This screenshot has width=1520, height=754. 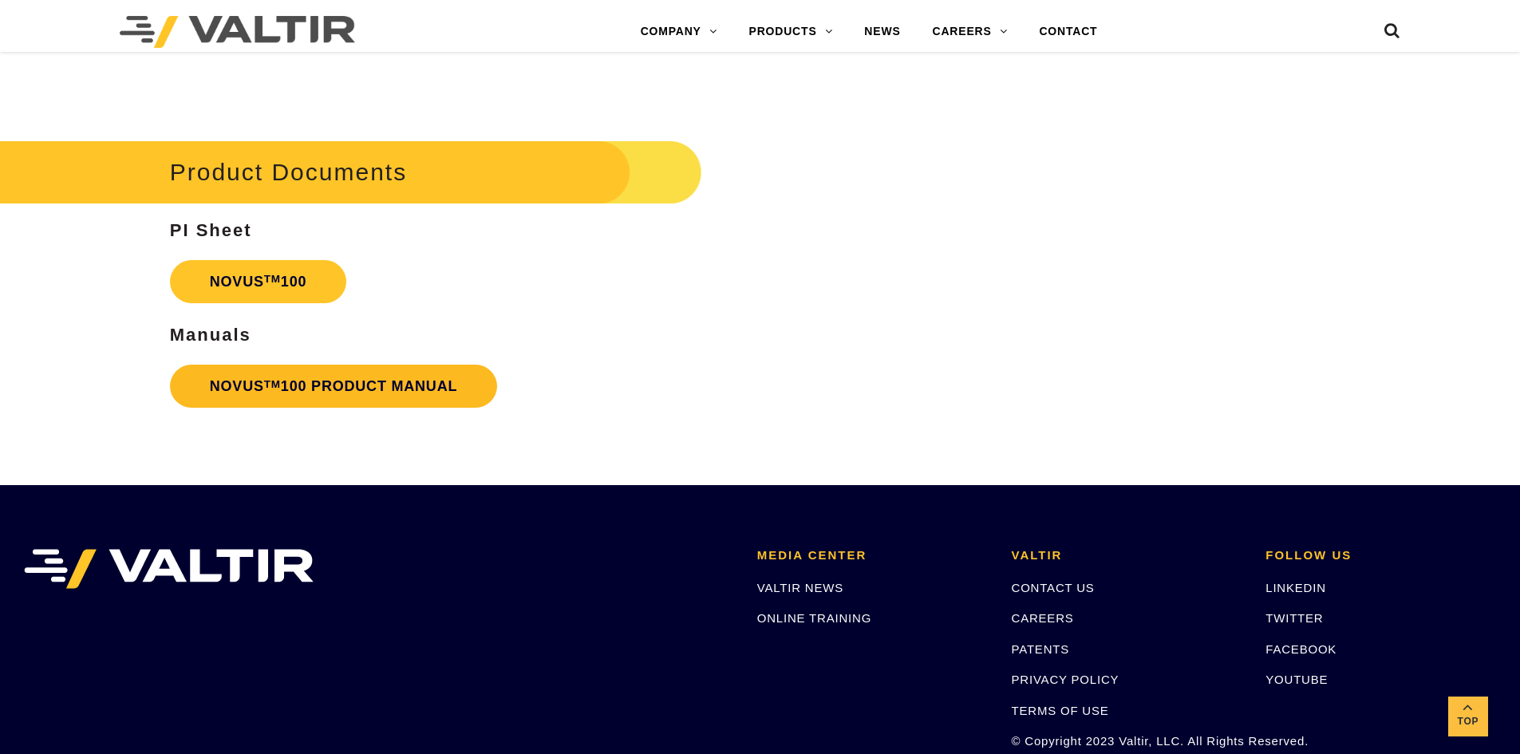 What do you see at coordinates (1065, 679) in the screenshot?
I see `a: PRIVACY POLICY` at bounding box center [1065, 679].